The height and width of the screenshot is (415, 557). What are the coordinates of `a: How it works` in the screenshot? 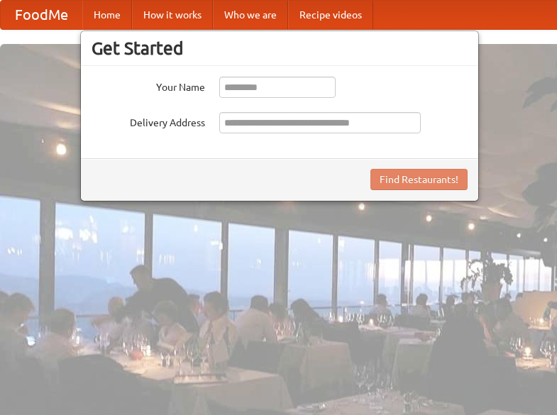 It's located at (172, 15).